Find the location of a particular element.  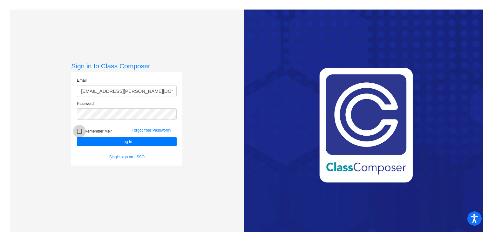

a: Single sign on - SSO is located at coordinates (127, 157).